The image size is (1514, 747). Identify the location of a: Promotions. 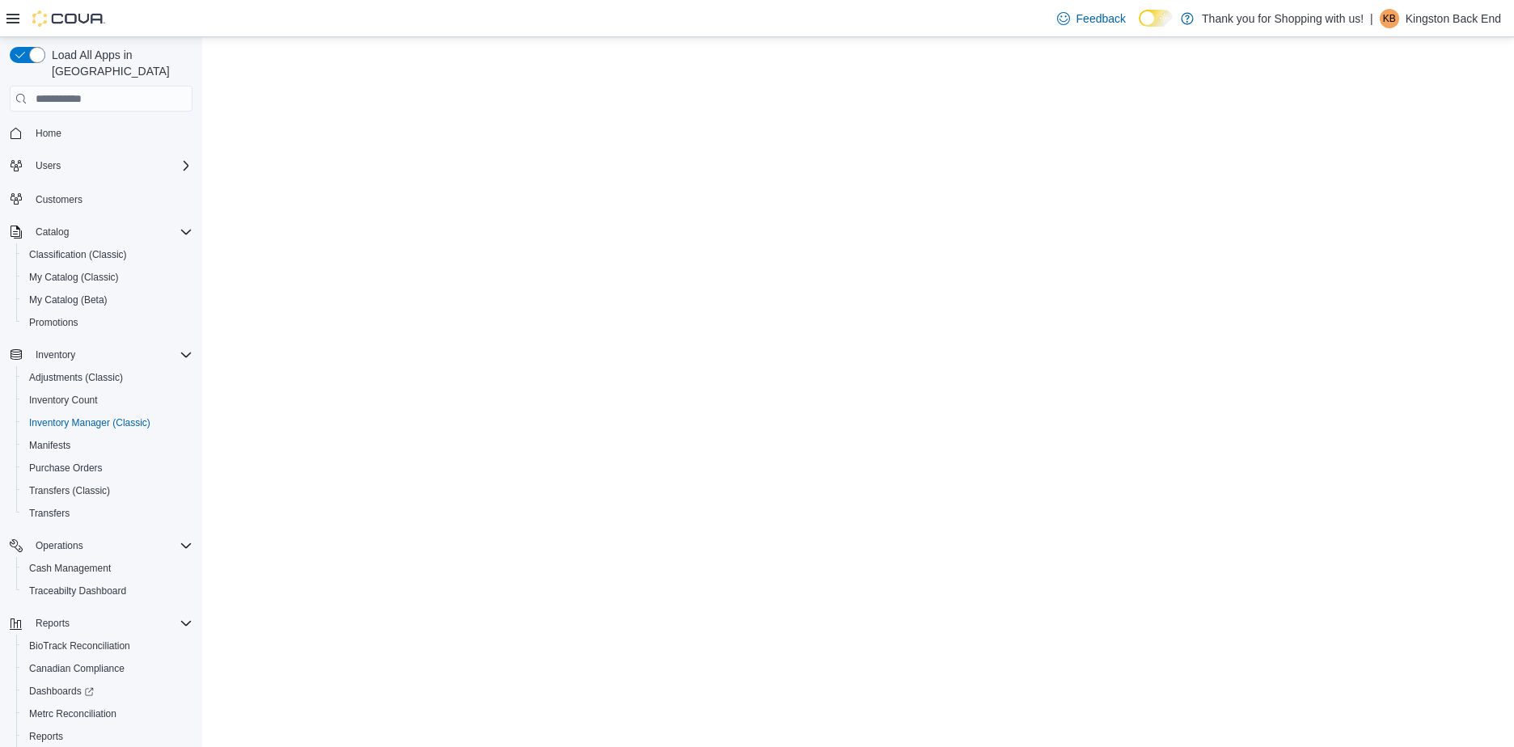
(53, 323).